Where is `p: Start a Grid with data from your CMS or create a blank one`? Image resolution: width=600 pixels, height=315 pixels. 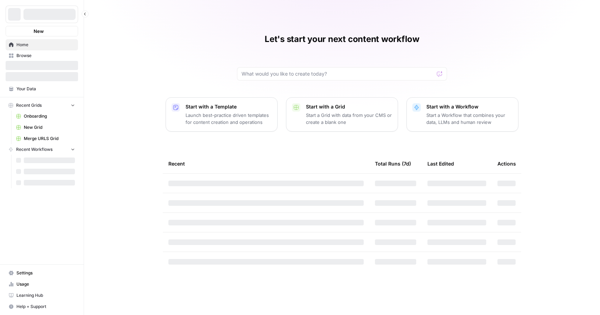 p: Start a Grid with data from your CMS or create a blank one is located at coordinates (349, 119).